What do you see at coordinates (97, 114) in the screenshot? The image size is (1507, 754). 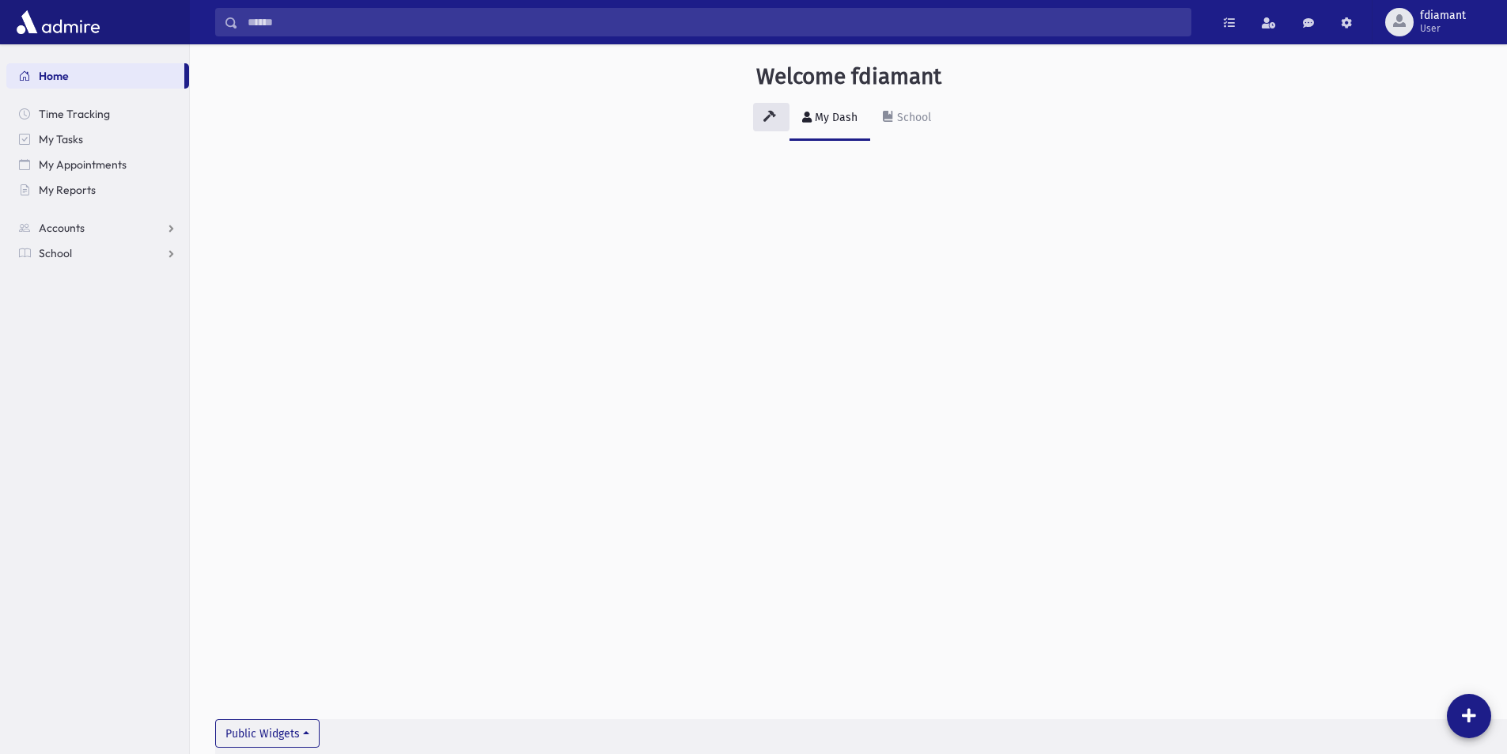 I see `a: Time Tracking` at bounding box center [97, 114].